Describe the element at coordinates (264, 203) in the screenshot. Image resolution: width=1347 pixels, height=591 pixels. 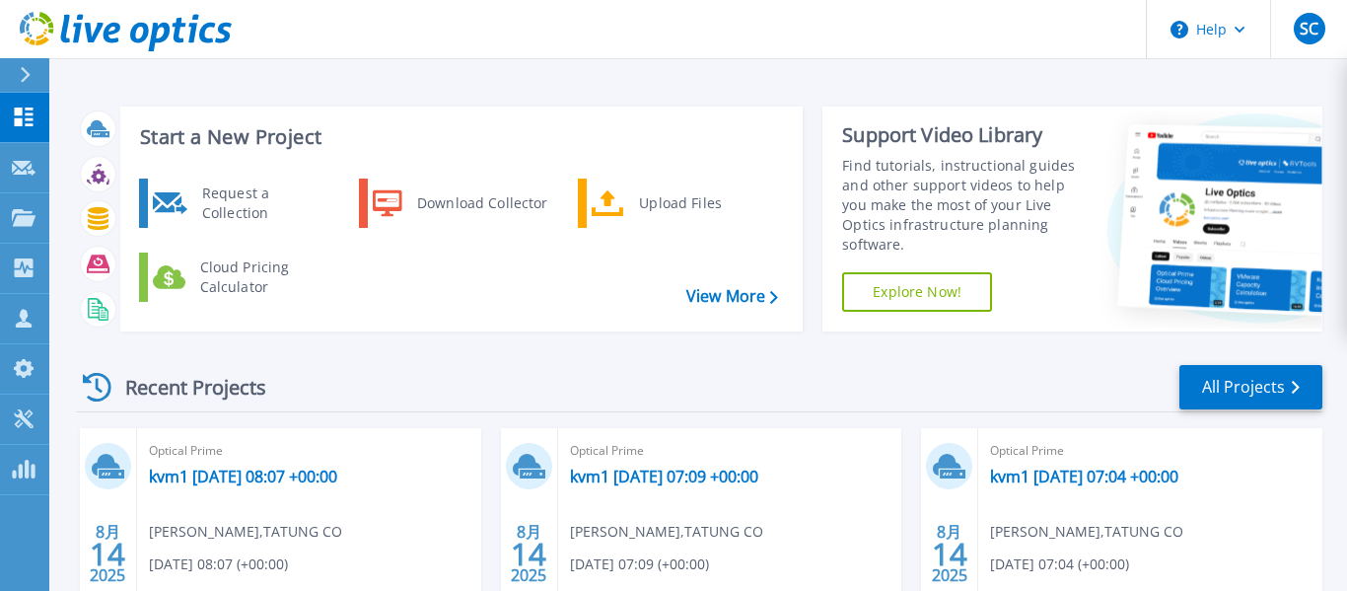
I see `div: Request a Collection` at that location.